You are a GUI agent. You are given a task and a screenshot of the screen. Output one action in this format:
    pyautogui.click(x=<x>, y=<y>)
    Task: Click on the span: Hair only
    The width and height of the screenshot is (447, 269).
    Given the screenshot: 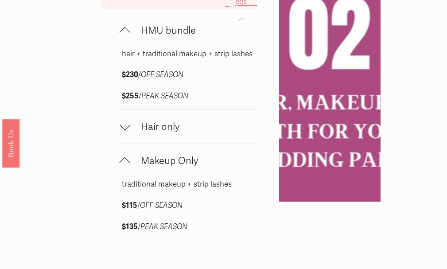 What is the action you would take?
    pyautogui.click(x=193, y=127)
    